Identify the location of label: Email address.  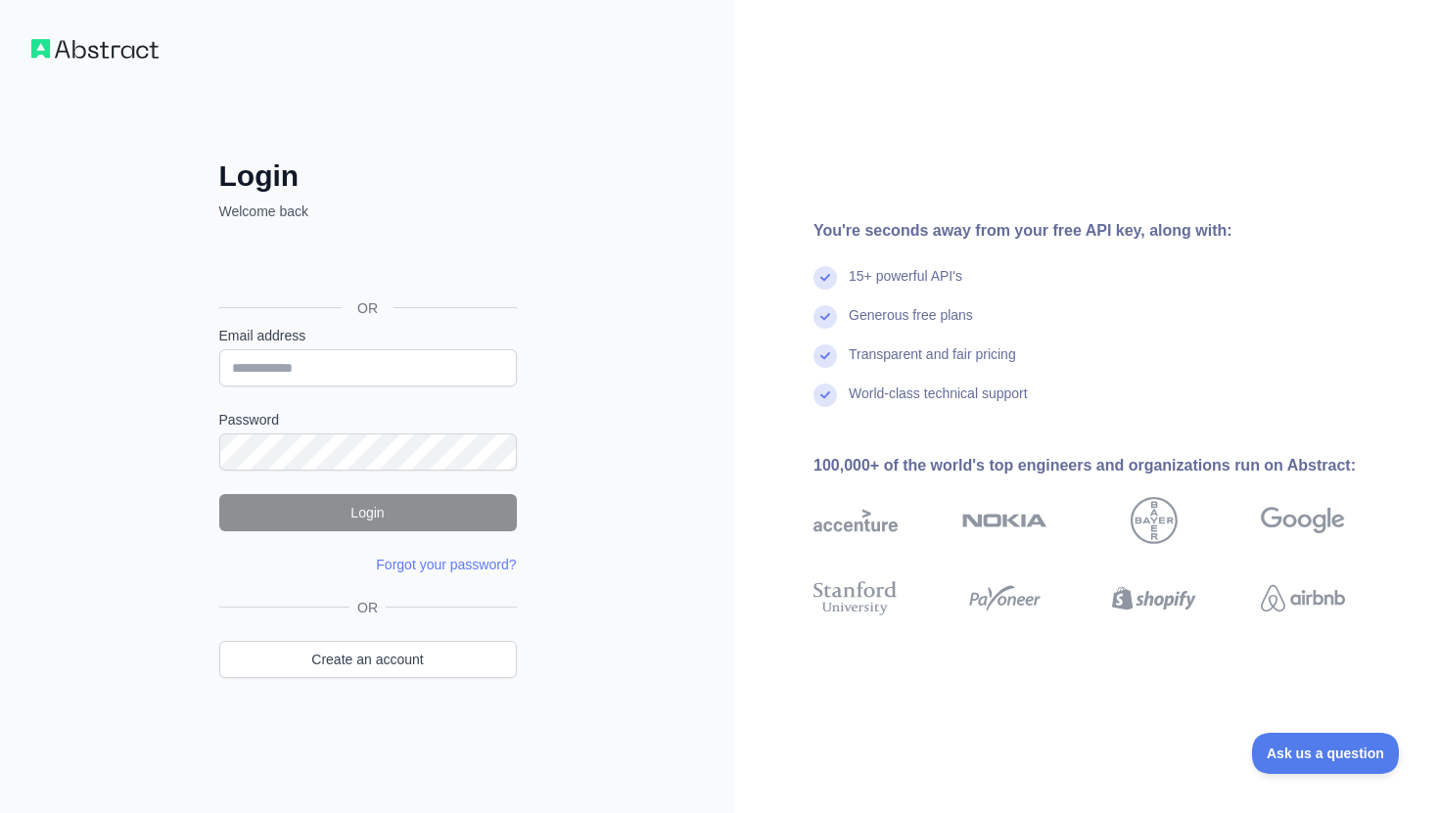
(368, 336).